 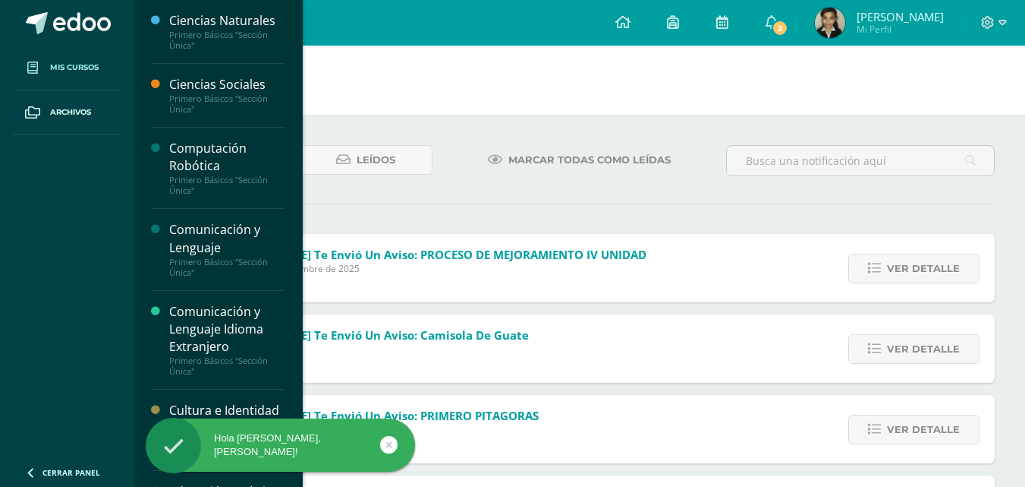 What do you see at coordinates (227, 339) in the screenshot?
I see `a: Comunicación y Lenguaje Idioma ExtranjeroPrimero Básicos "Sección Única"` at bounding box center [227, 339].